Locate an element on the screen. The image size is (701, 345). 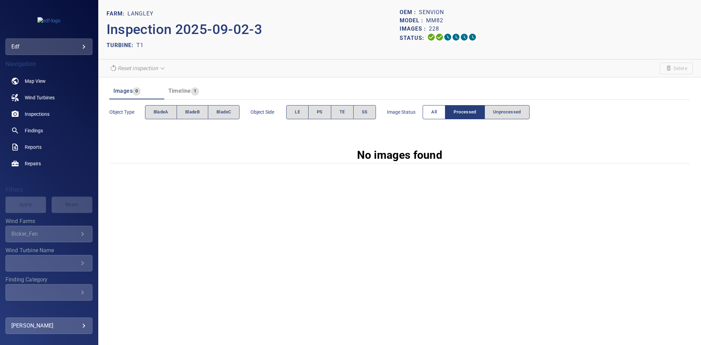
span: bladeC is located at coordinates (224, 112).